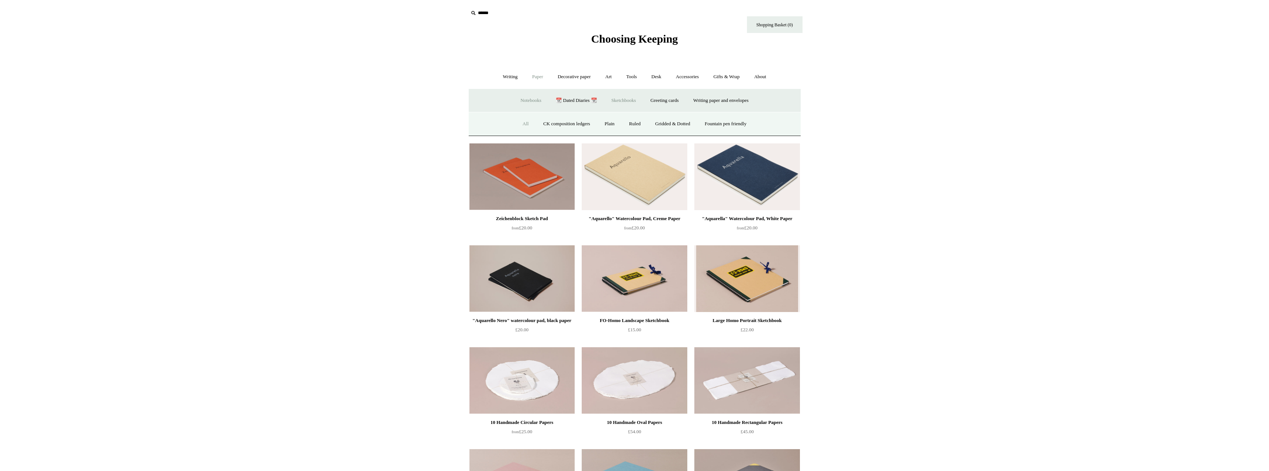 This screenshot has width=1269, height=471. What do you see at coordinates (522, 229) in the screenshot?
I see `a: Zeichenblock Sketch Pad from£20.00` at bounding box center [522, 229].